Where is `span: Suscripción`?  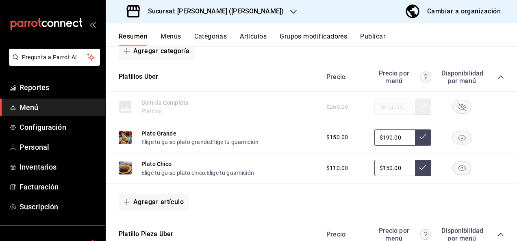 span: Suscripción is located at coordinates (59, 207).